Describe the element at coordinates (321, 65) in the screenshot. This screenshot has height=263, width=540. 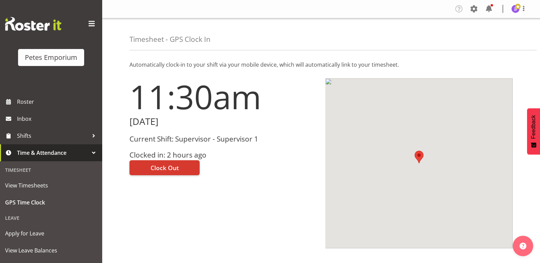
I see `p: Automatically clock-in to your shift via your mobile device, which will automatically link to you...` at that location.